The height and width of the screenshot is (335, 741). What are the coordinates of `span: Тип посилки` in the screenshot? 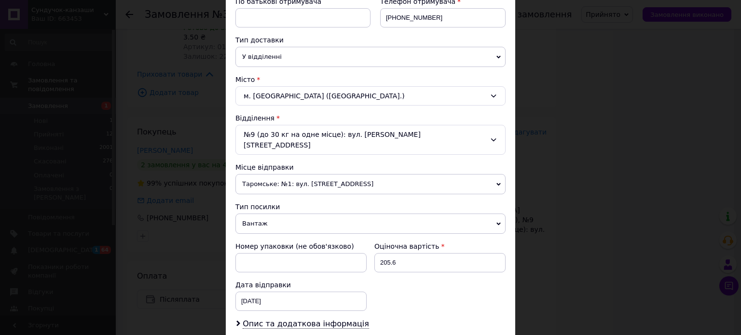 It's located at (258, 207).